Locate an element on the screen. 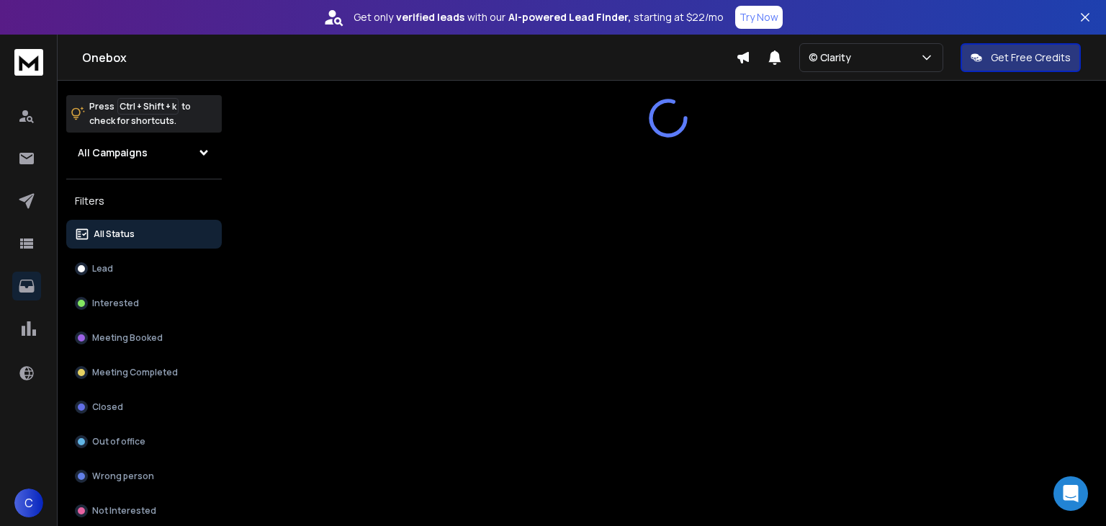 The width and height of the screenshot is (1106, 526). h3: Filters is located at coordinates (144, 201).